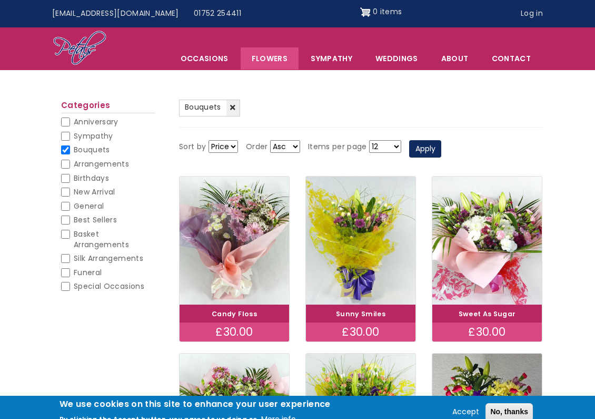 This screenshot has height=419, width=595. What do you see at coordinates (204, 58) in the screenshot?
I see `span: Occasions` at bounding box center [204, 58].